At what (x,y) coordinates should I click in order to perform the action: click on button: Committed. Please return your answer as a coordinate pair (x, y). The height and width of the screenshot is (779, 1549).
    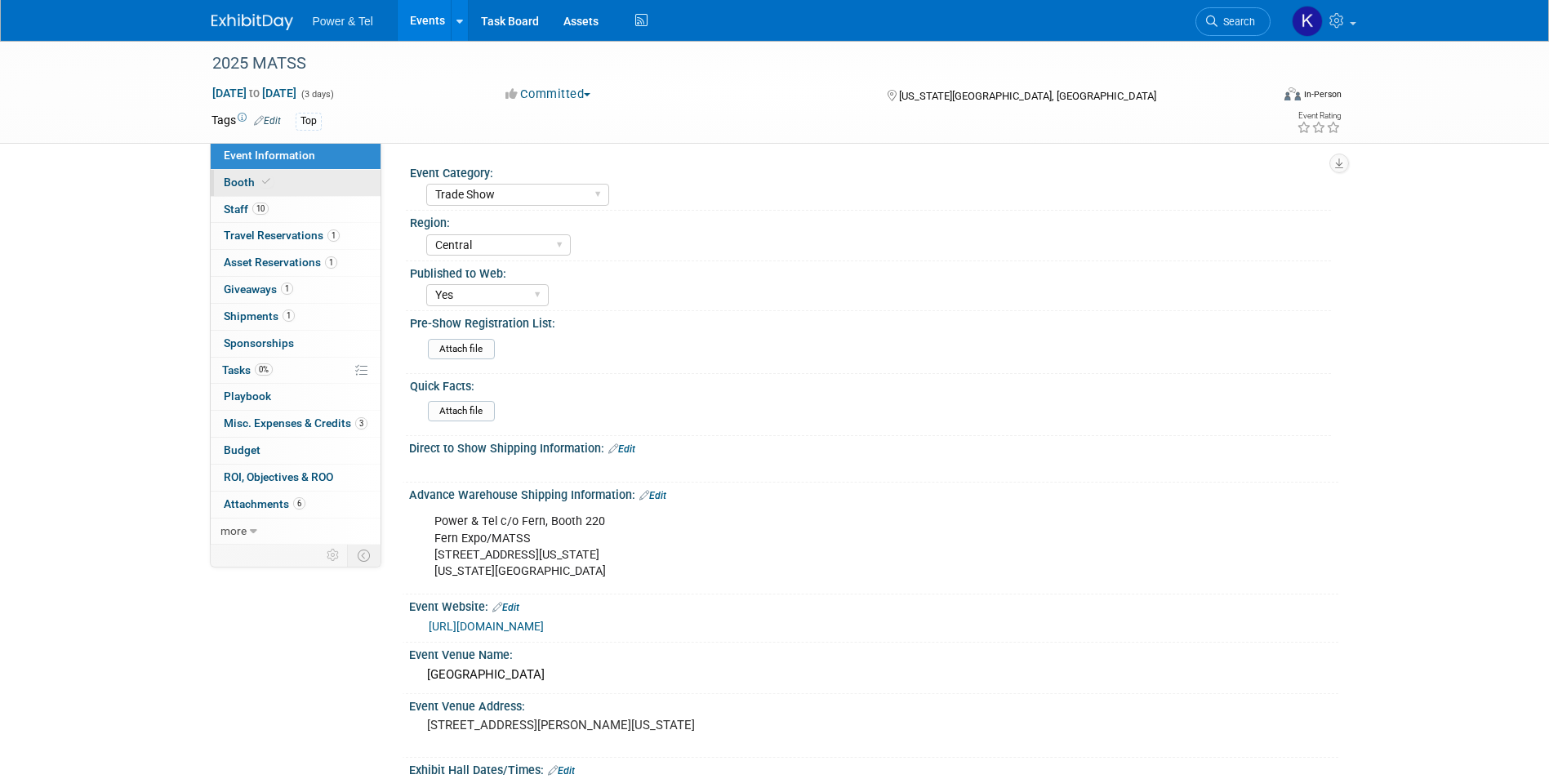
    Looking at the image, I should click on (548, 94).